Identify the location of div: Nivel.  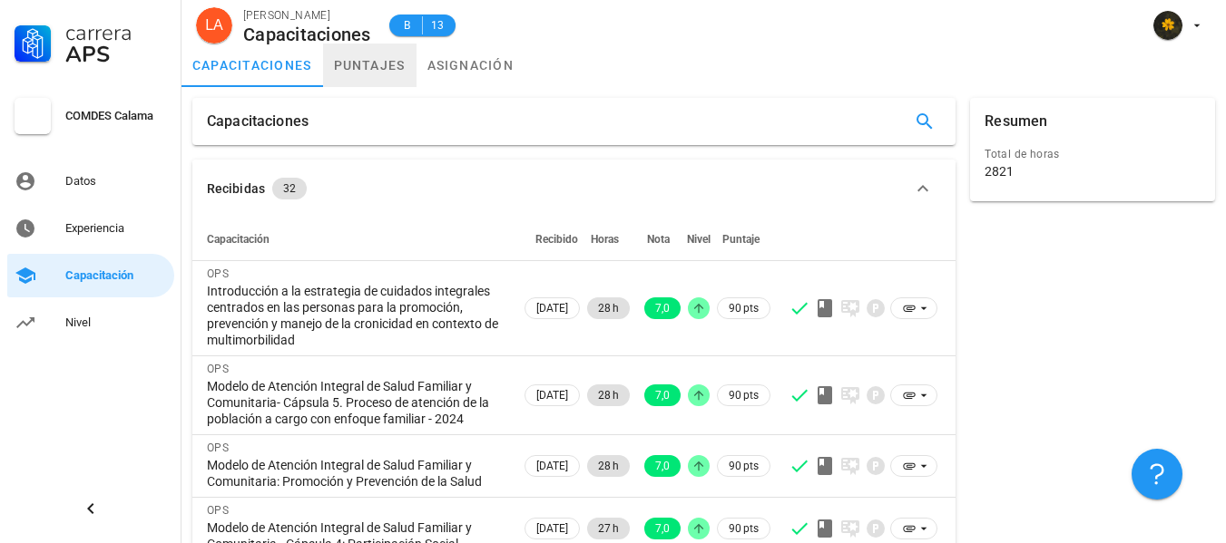
(116, 323).